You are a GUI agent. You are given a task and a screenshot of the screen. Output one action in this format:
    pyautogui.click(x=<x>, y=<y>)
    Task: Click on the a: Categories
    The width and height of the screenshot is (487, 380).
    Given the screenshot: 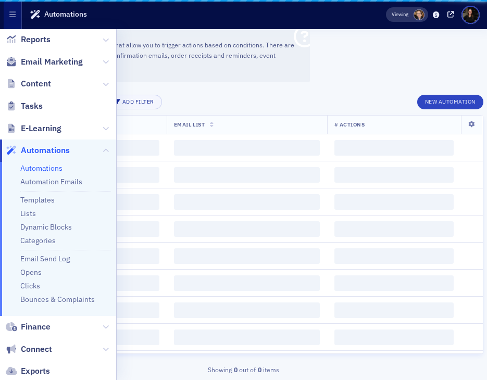 What is the action you would take?
    pyautogui.click(x=38, y=240)
    